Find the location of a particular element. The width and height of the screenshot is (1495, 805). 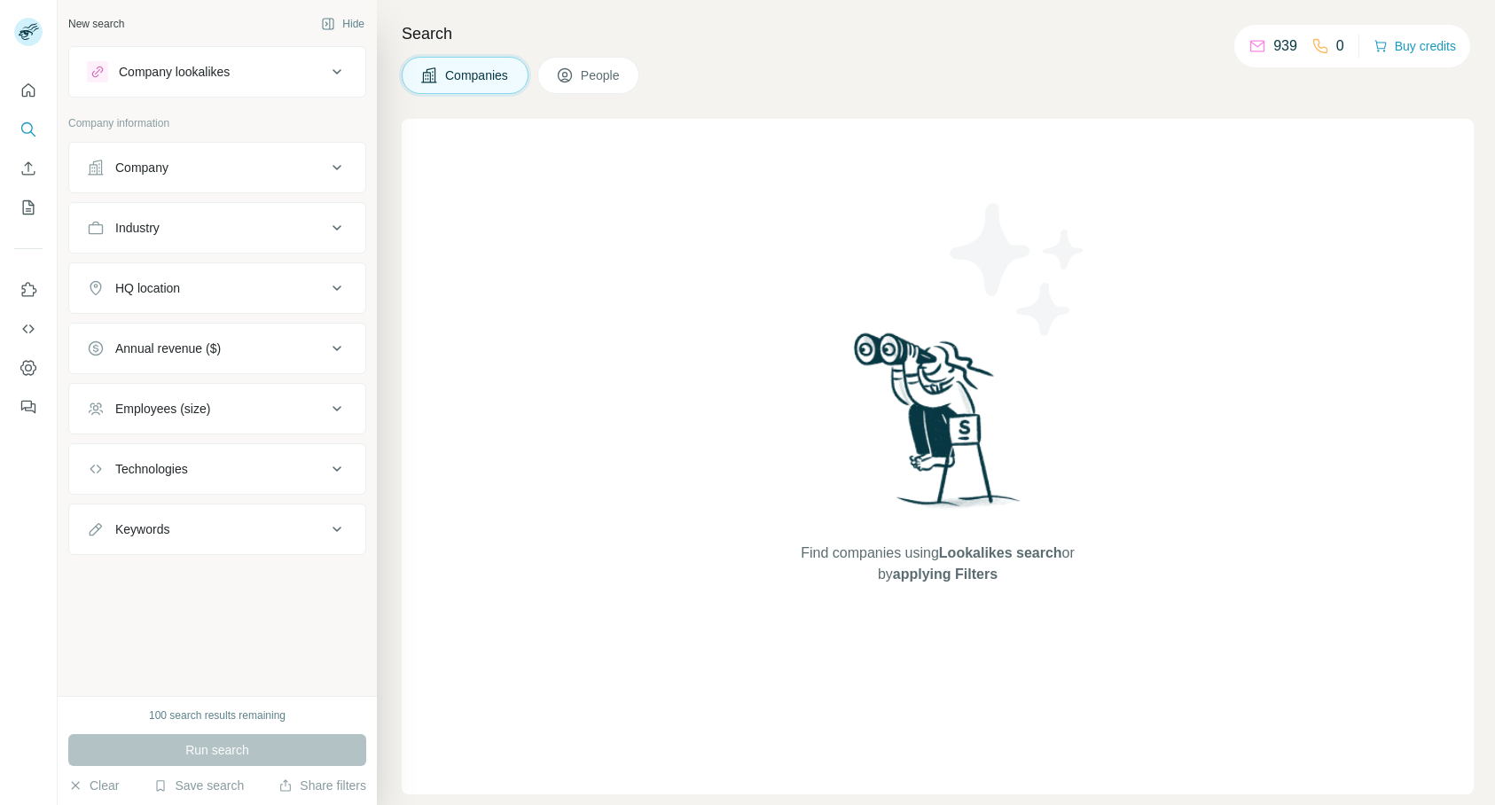

div: Annual revenue ($) is located at coordinates (168, 348).